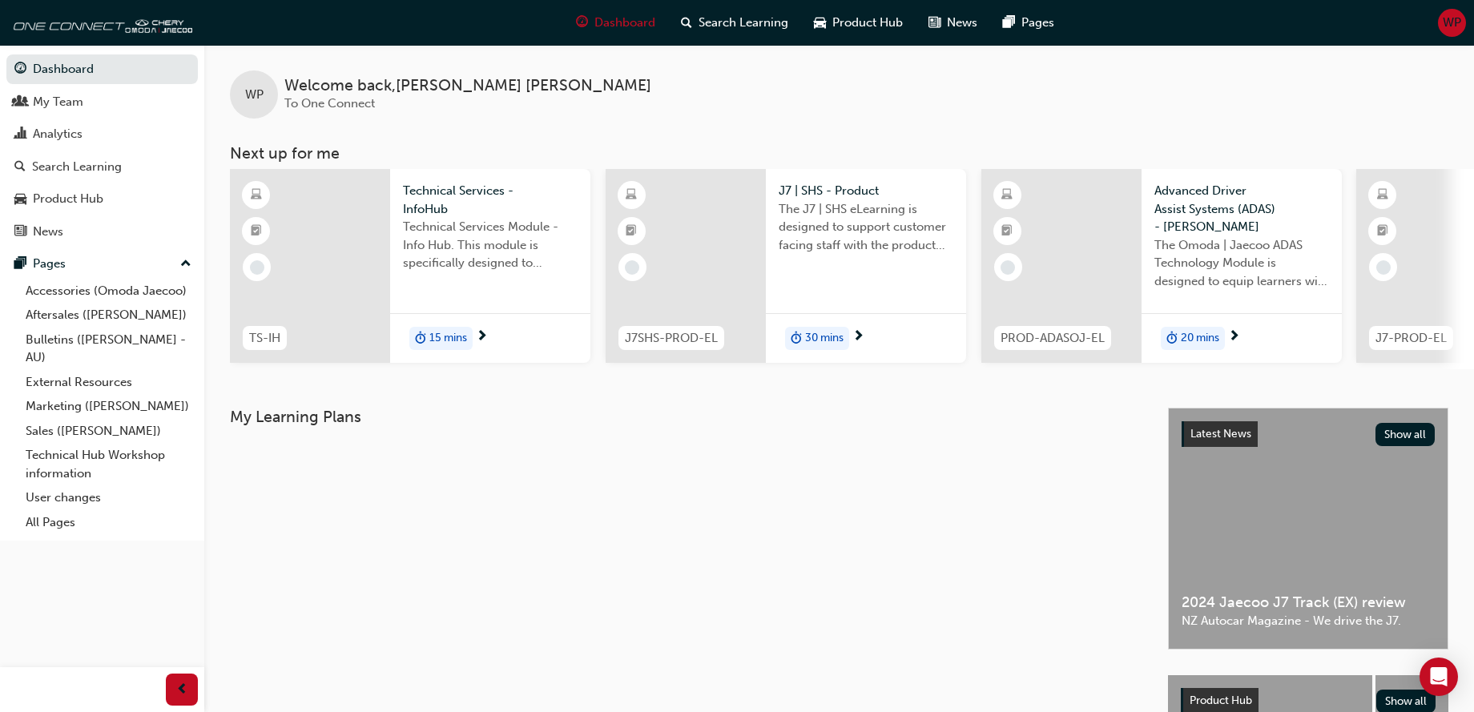 Image resolution: width=1474 pixels, height=712 pixels. What do you see at coordinates (858, 22) in the screenshot?
I see `a: car-iconProduct Hub` at bounding box center [858, 22].